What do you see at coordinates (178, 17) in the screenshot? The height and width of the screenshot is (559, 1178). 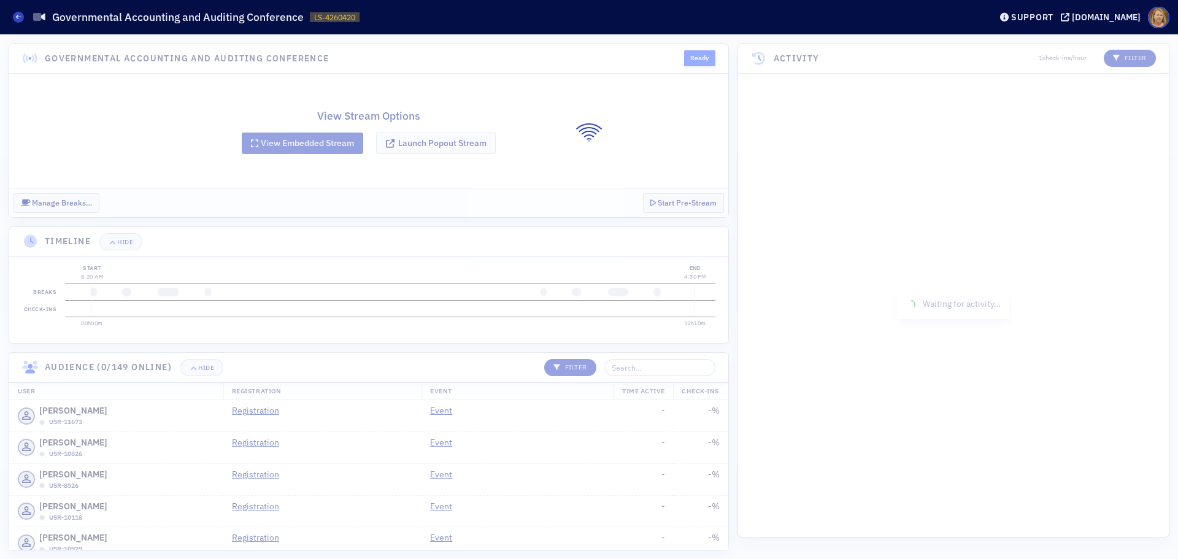 I see `h1: Governmental Accounting and Auditing Conference` at bounding box center [178, 17].